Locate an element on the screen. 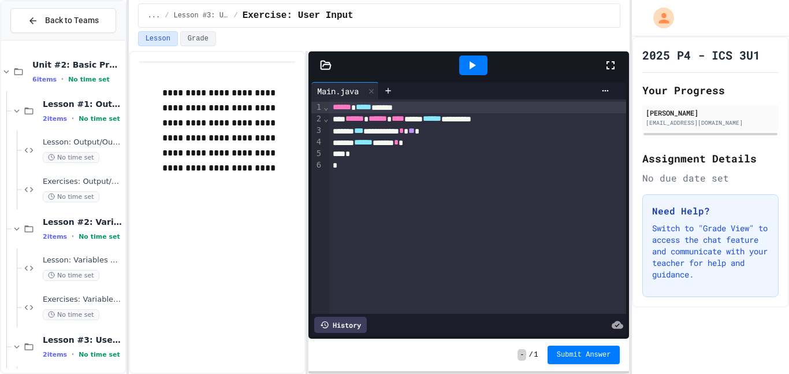  span: Unit #2: Basic Programming Concepts is located at coordinates (77, 65).